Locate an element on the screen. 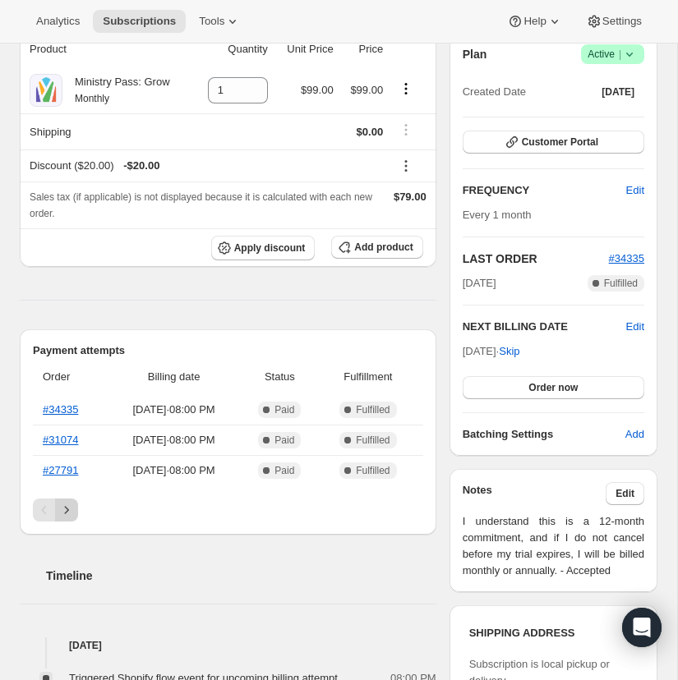 The height and width of the screenshot is (680, 678). span: Apply discount is located at coordinates (269, 248).